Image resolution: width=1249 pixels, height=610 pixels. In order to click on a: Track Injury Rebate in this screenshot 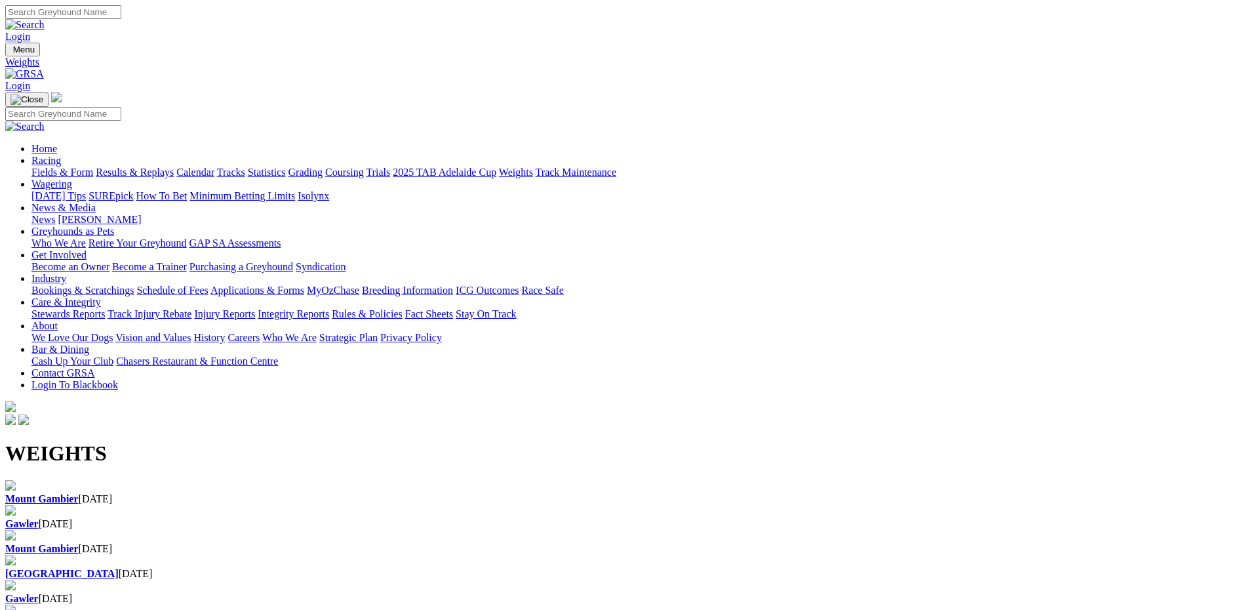, I will do `click(149, 313)`.